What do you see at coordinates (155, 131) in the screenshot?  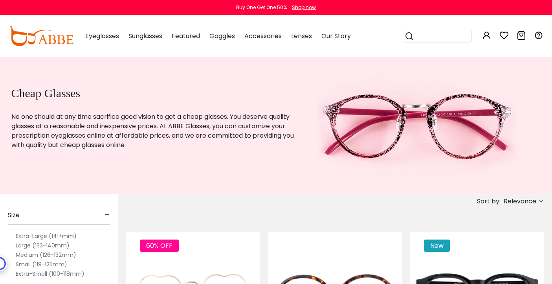 I see `p: No one should at any time sacrifice good vision to get a cheap glasses. You deserve quality glass...` at bounding box center [155, 131].